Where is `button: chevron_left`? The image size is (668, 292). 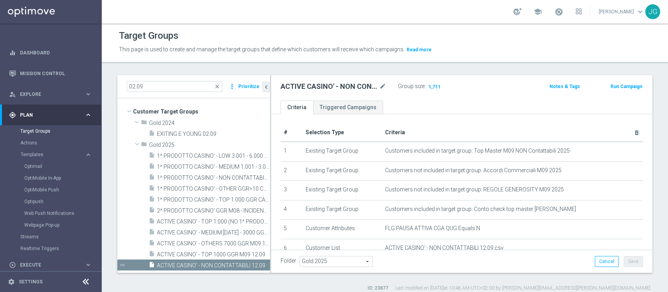 button: chevron_left is located at coordinates (266, 87).